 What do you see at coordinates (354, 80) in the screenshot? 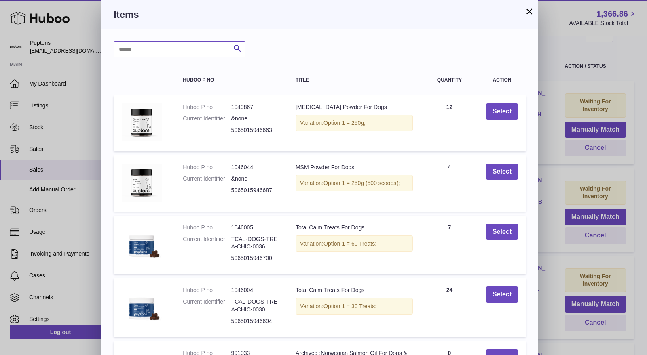
I see `th: Title` at bounding box center [354, 80].